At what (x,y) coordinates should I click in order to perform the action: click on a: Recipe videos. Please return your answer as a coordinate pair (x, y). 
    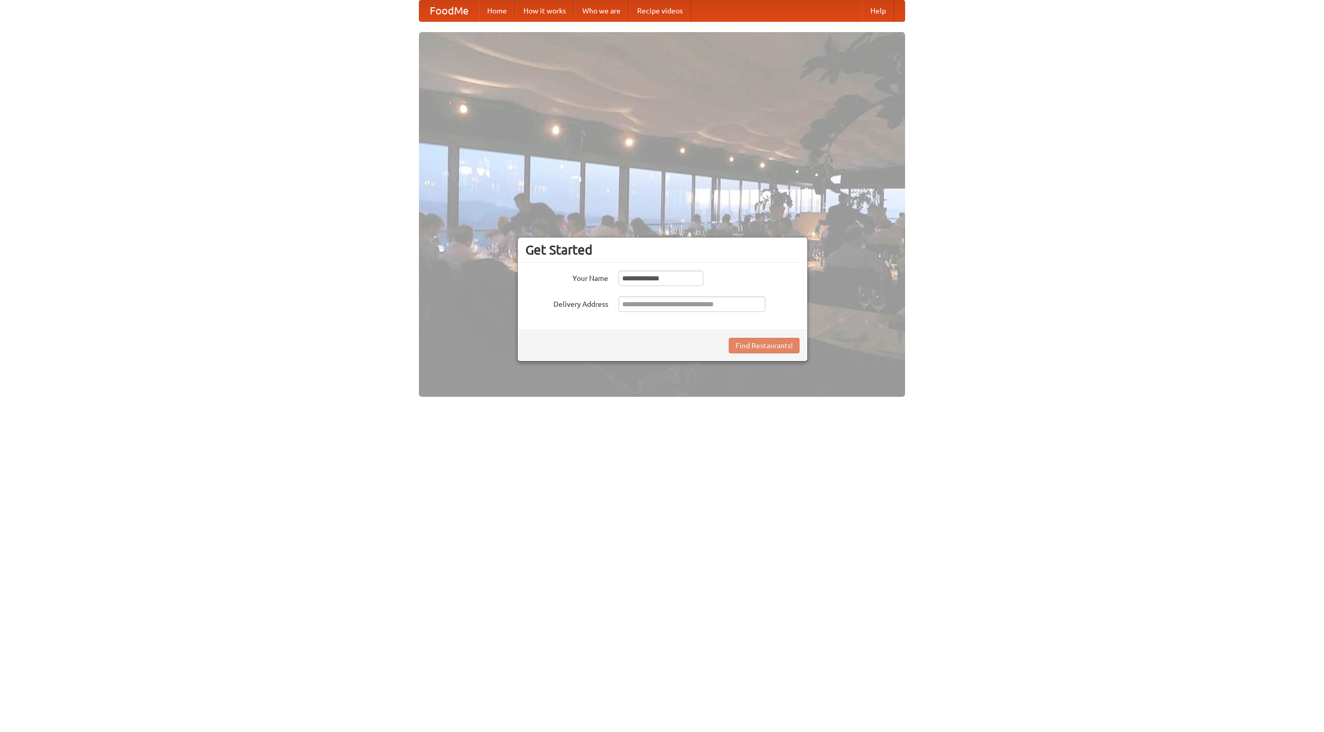
    Looking at the image, I should click on (660, 11).